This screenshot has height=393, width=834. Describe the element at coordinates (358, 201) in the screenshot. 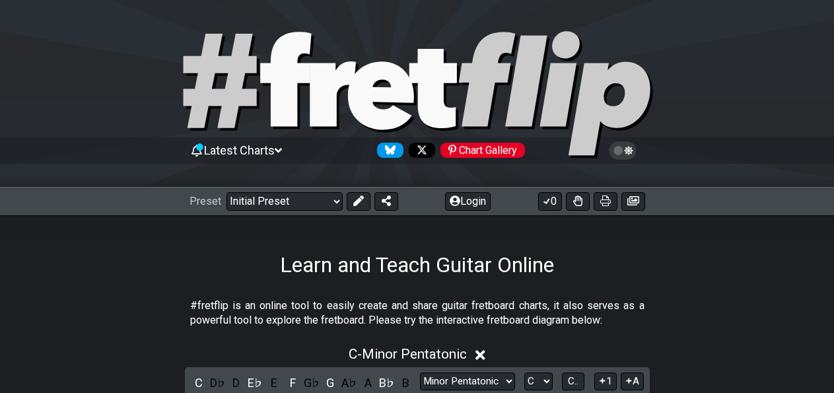

I see `button: Edit Preset` at that location.